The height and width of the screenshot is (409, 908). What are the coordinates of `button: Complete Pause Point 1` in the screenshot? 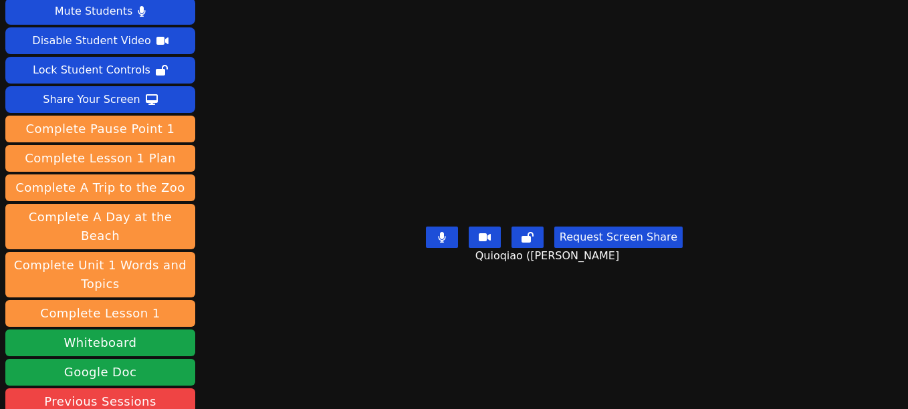 It's located at (100, 129).